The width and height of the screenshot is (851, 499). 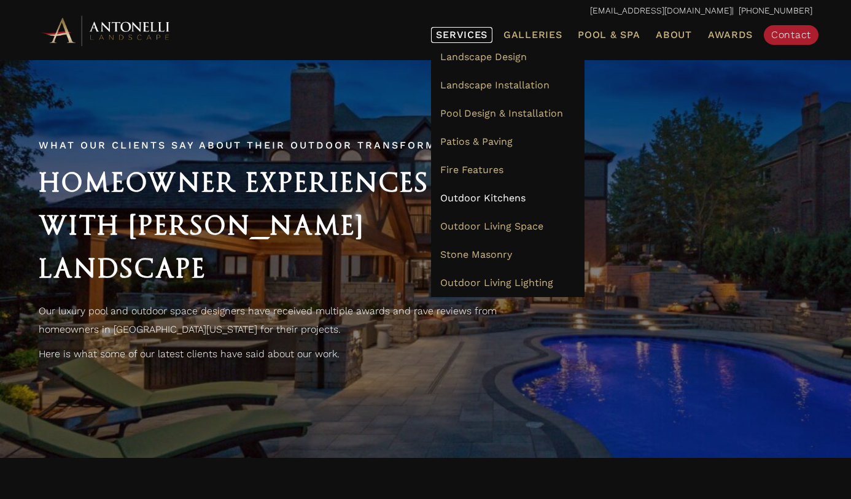 What do you see at coordinates (790, 35) in the screenshot?
I see `a: Contact` at bounding box center [790, 35].